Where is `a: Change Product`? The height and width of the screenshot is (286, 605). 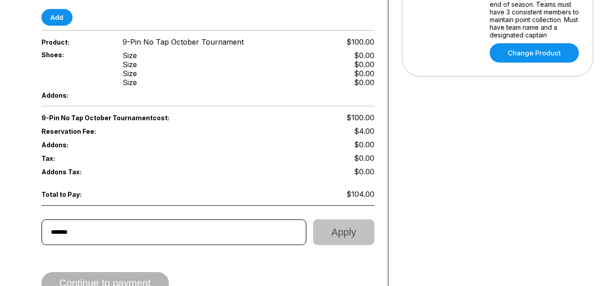 a: Change Product is located at coordinates (534, 53).